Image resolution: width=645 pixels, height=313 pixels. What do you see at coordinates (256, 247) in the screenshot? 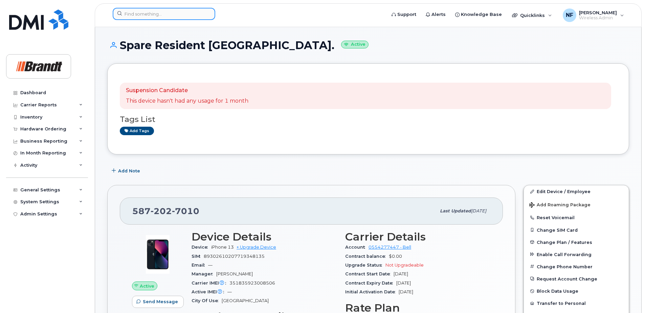
I see `a: + Upgrade Device` at bounding box center [256, 247].